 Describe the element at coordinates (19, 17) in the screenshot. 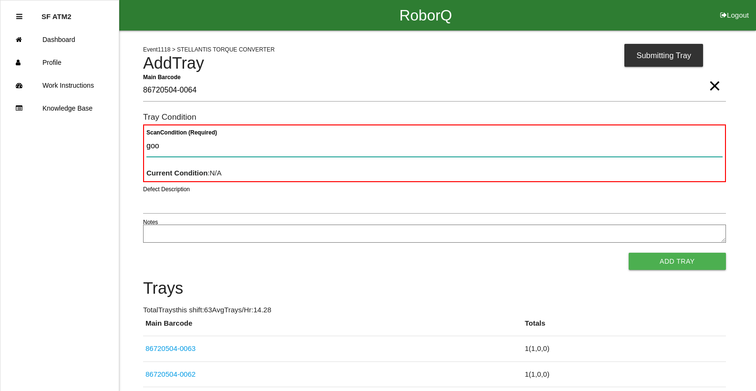

I see `div: Close` at that location.